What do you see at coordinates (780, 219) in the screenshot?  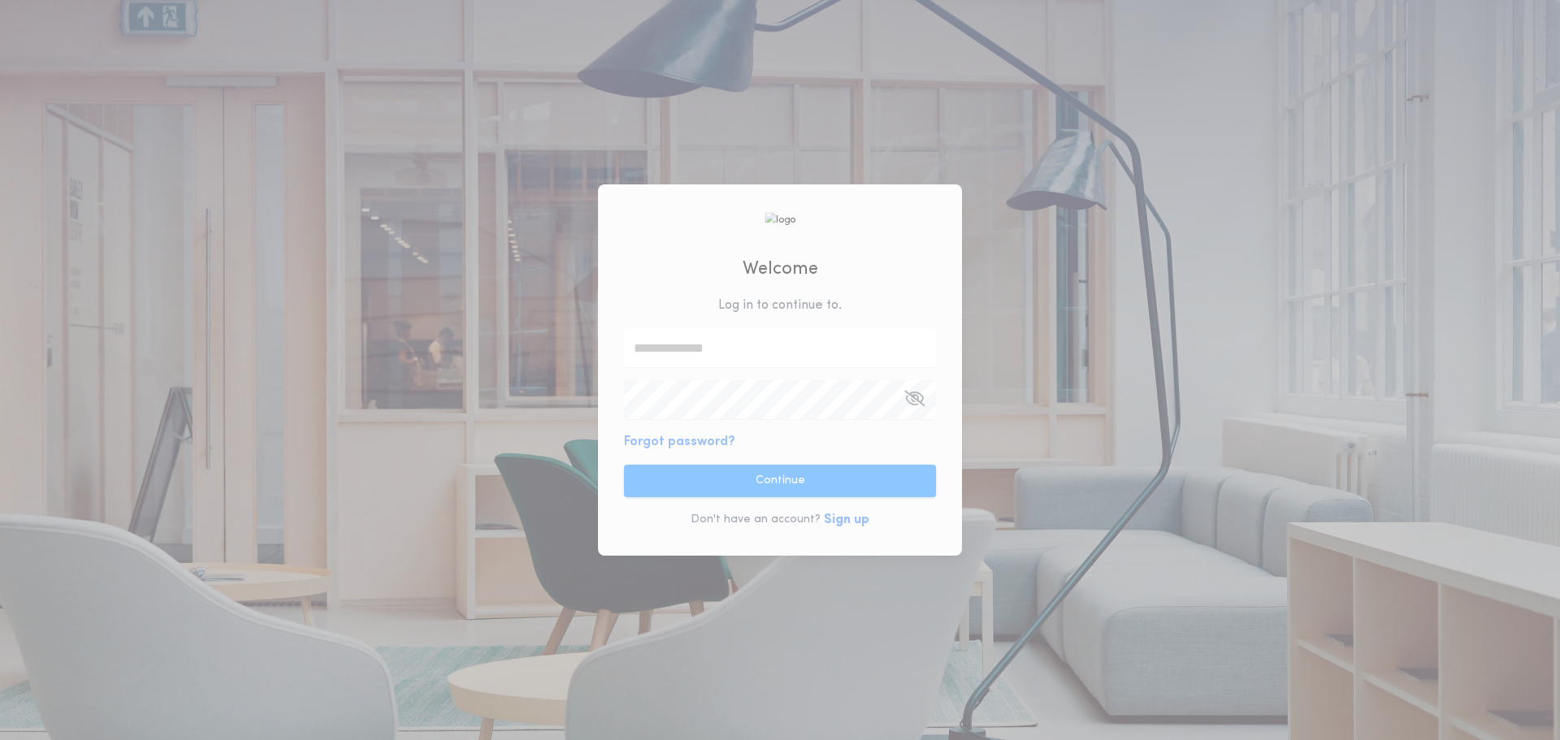 I see `img: logo` at bounding box center [780, 219].